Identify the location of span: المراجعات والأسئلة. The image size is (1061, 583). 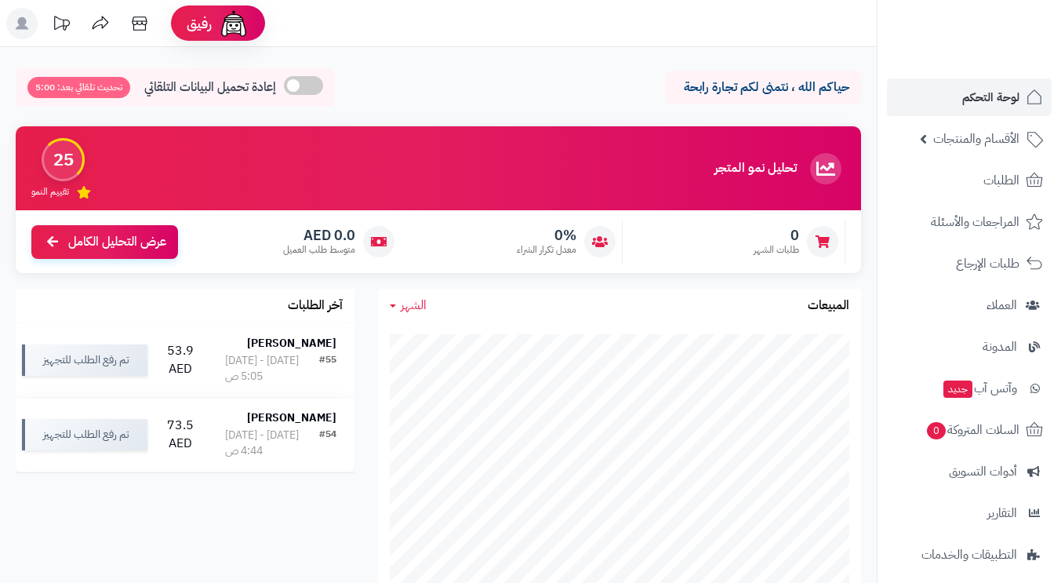
(975, 222).